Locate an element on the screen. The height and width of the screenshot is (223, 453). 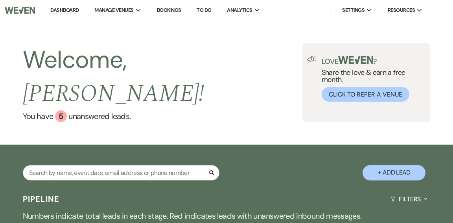
span: Analytics is located at coordinates (240, 10).